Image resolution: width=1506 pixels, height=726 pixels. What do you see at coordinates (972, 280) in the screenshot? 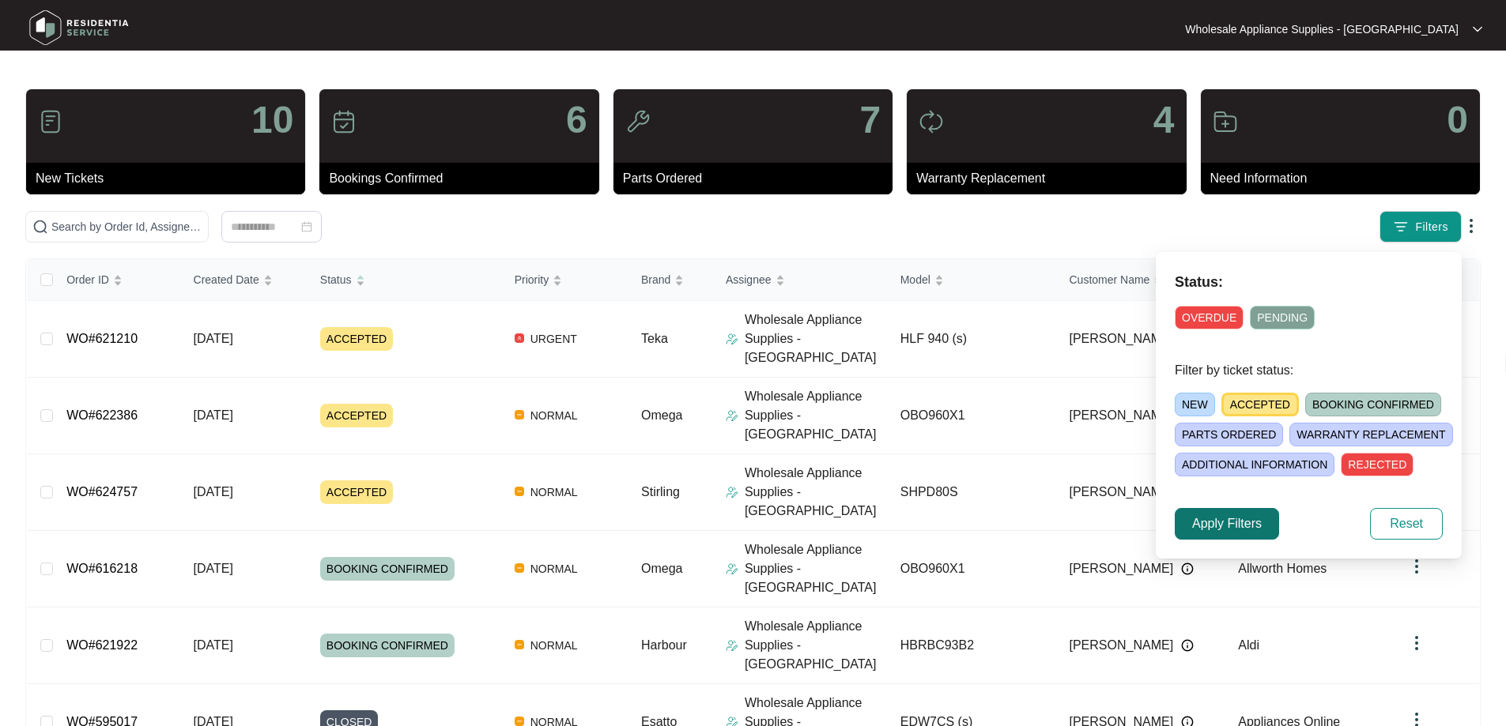
I see `th: Model` at bounding box center [972, 280].